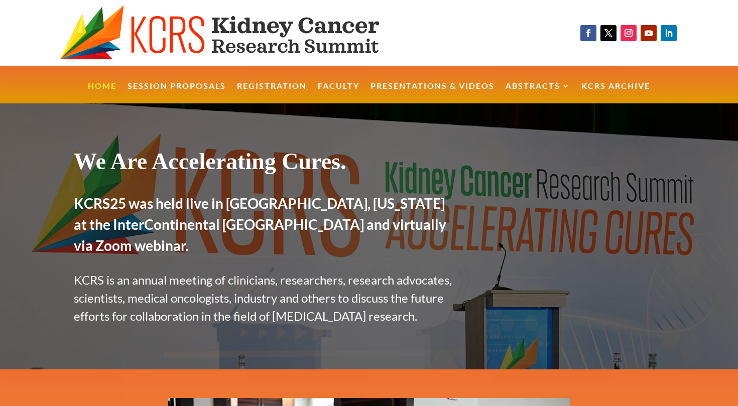  What do you see at coordinates (102, 93) in the screenshot?
I see `a: Home` at bounding box center [102, 93].